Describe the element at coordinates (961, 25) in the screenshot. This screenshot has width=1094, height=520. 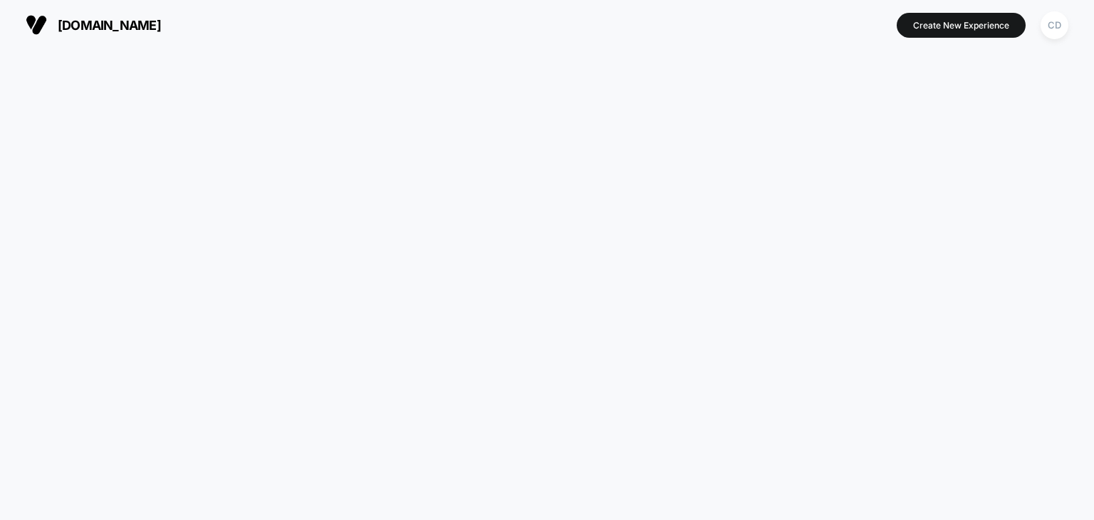
I see `button: Create New Experience` at that location.